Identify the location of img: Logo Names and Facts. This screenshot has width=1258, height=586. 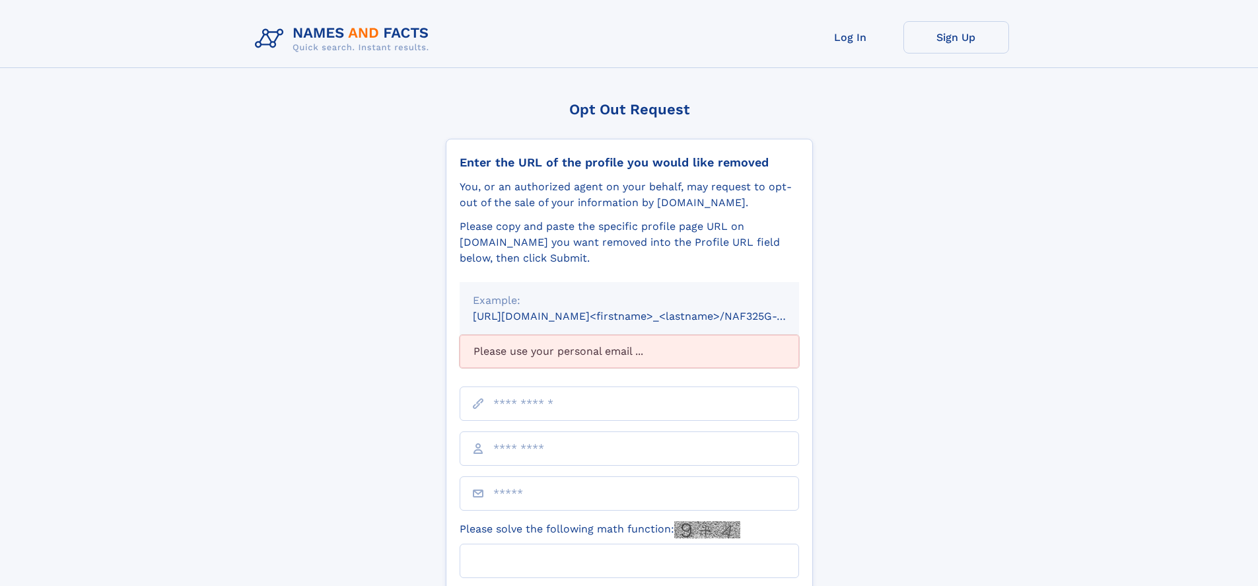
(345, 39).